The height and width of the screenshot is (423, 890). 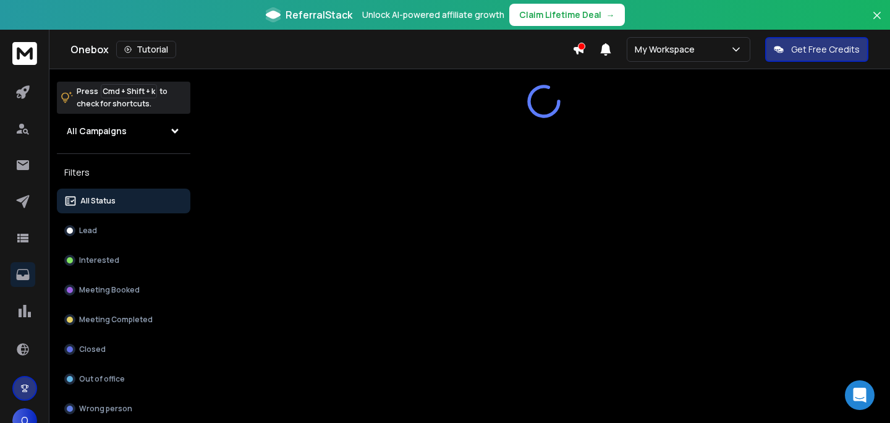 I want to click on h3: Filters, so click(x=124, y=172).